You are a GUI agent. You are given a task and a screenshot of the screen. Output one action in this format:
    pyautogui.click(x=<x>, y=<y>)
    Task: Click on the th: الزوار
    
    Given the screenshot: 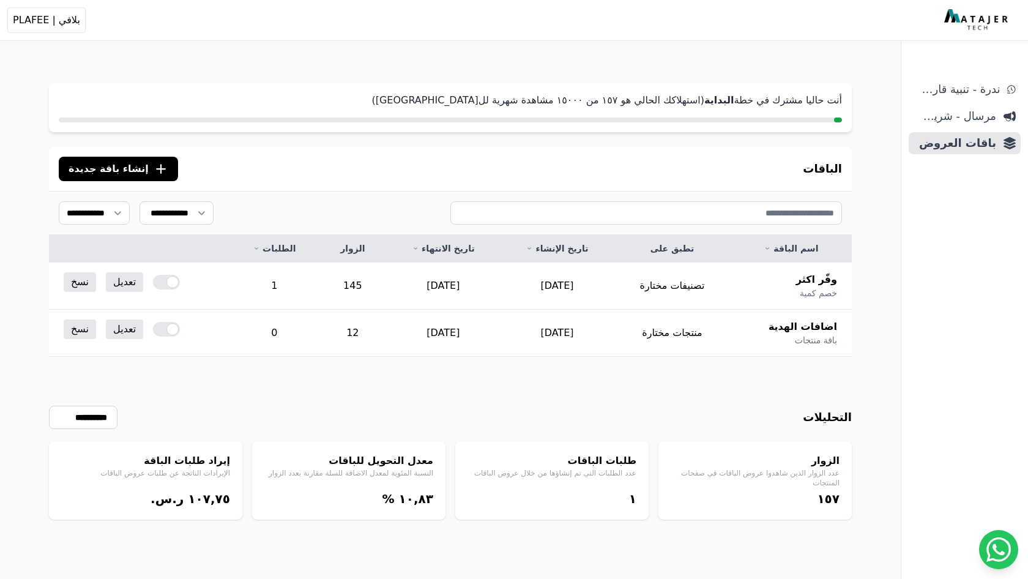 What is the action you would take?
    pyautogui.click(x=353, y=249)
    